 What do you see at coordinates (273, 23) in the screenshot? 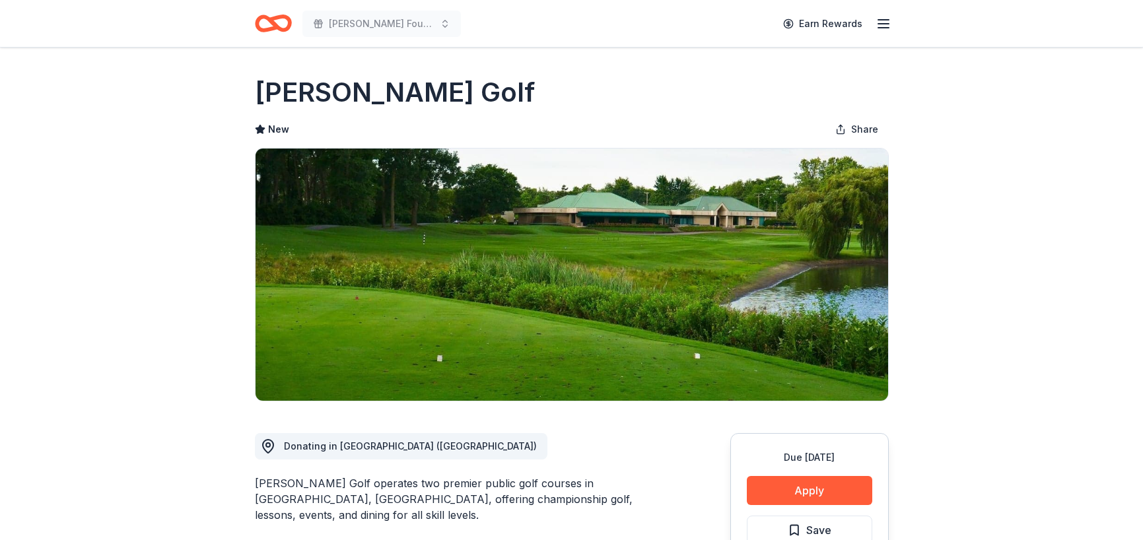
I see `a: Home` at bounding box center [273, 23].